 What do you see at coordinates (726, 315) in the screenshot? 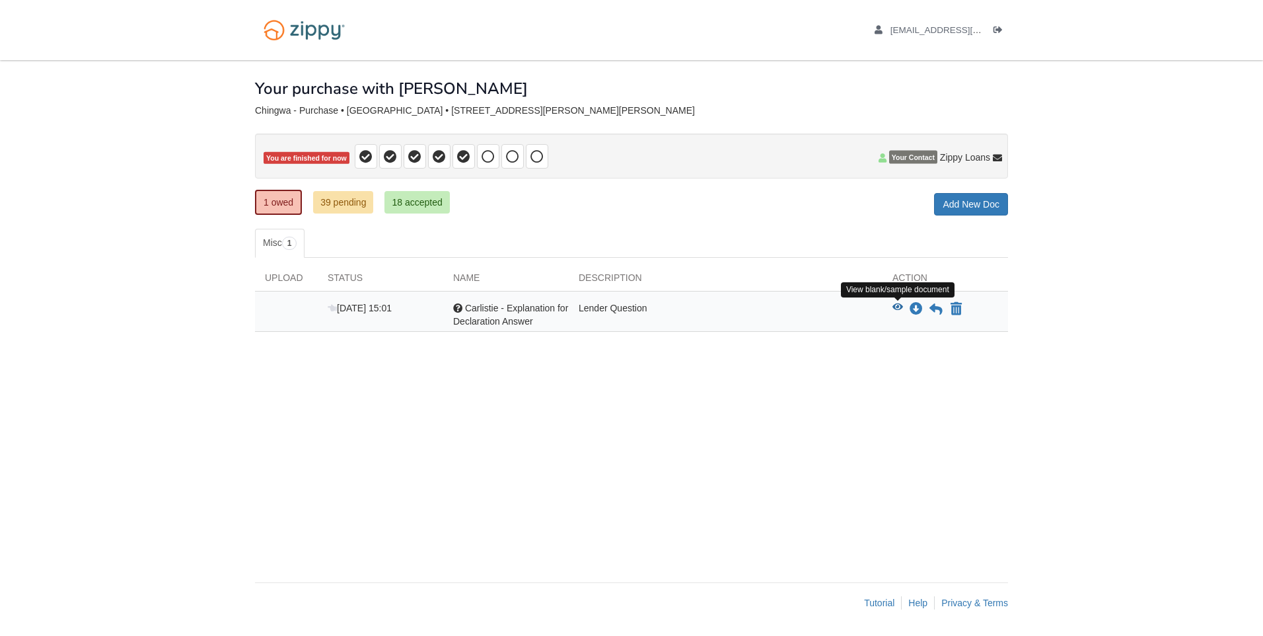
I see `div: Lender Question` at bounding box center [726, 315].